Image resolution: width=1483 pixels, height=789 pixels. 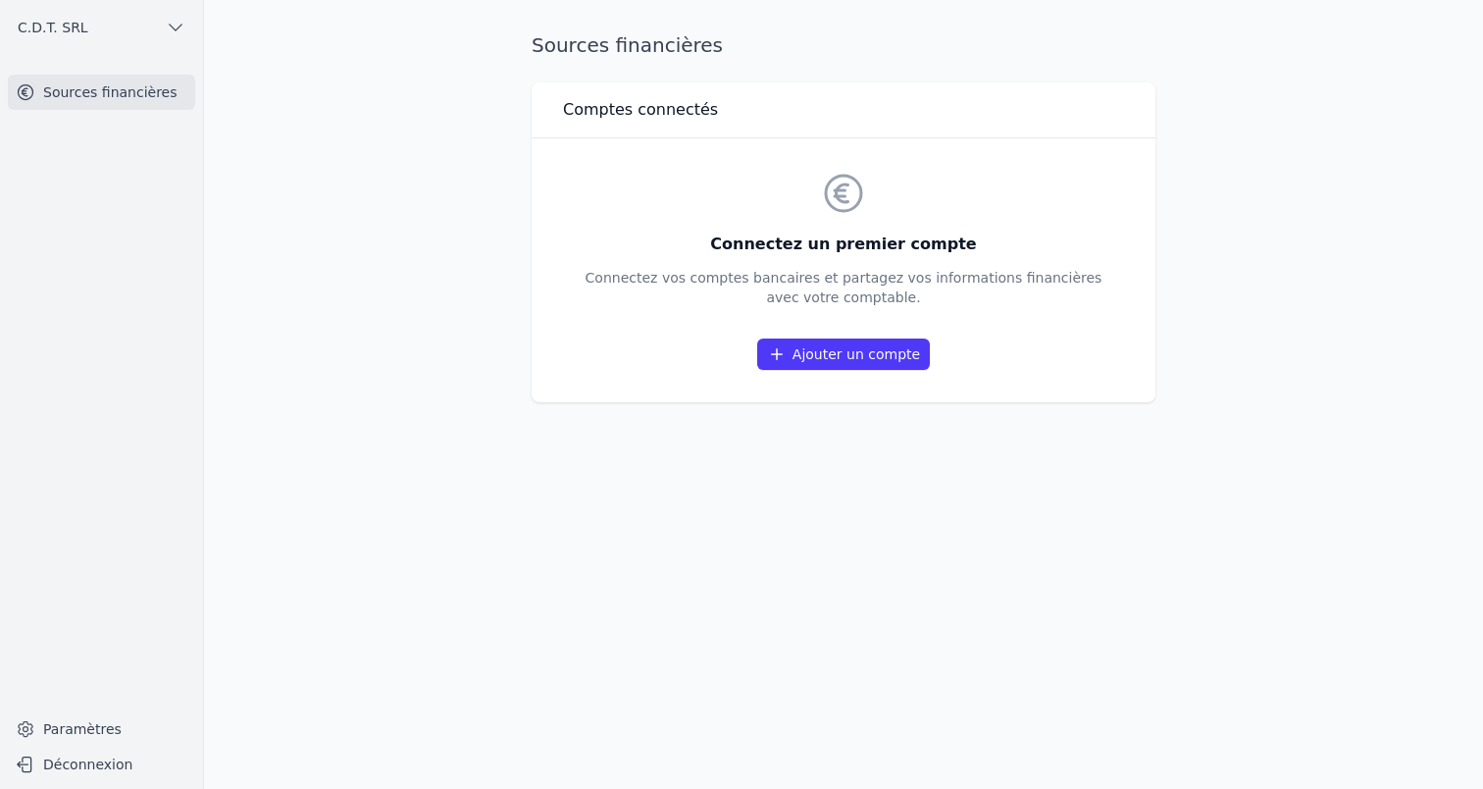 What do you see at coordinates (101, 27) in the screenshot?
I see `button: C.D.T. SRL` at bounding box center [101, 27].